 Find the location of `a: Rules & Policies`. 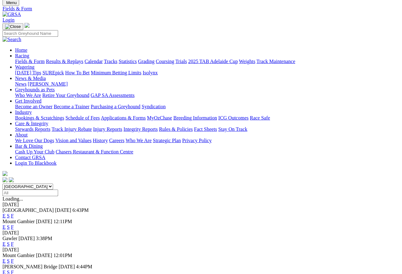

a: Rules & Policies is located at coordinates (176, 129).